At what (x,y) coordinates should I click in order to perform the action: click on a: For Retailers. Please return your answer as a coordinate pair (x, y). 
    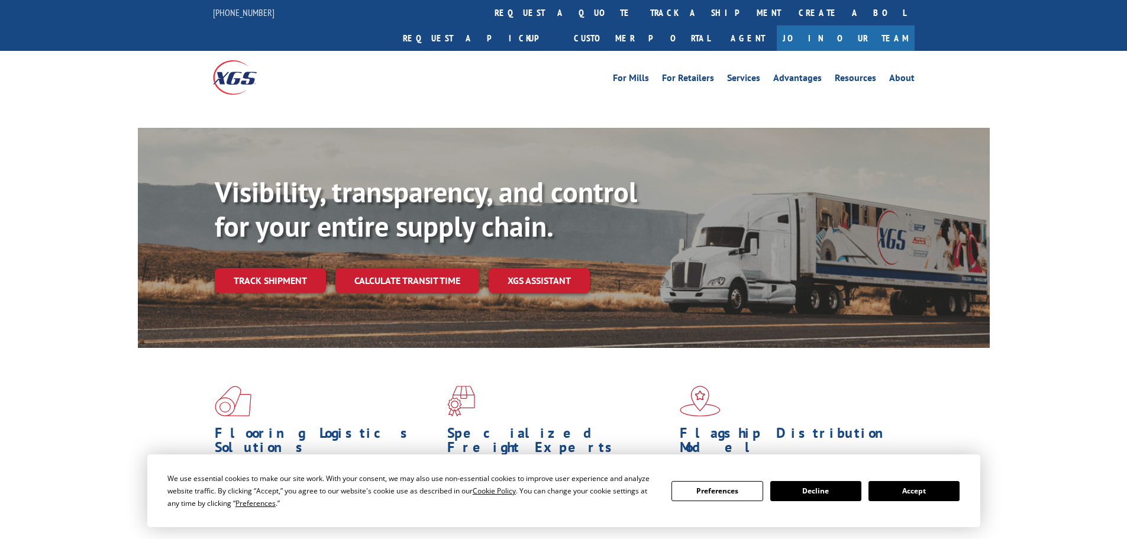
    Looking at the image, I should click on (688, 80).